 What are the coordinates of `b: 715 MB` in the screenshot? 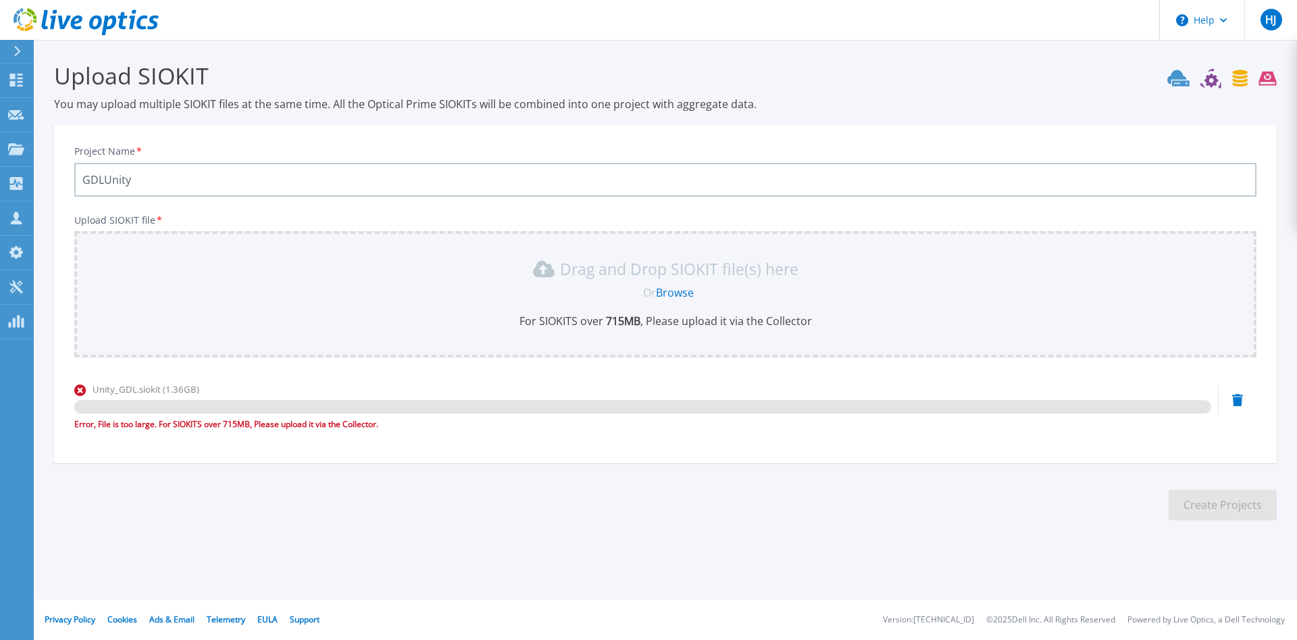 It's located at (621, 321).